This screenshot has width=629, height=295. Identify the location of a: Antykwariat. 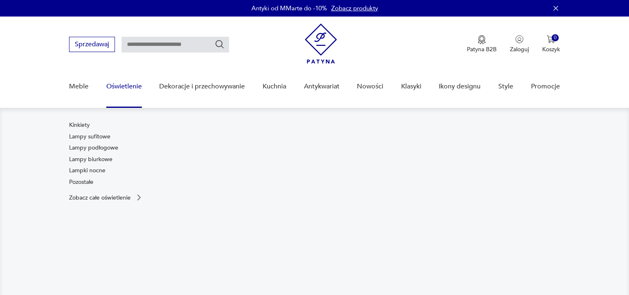
(322, 86).